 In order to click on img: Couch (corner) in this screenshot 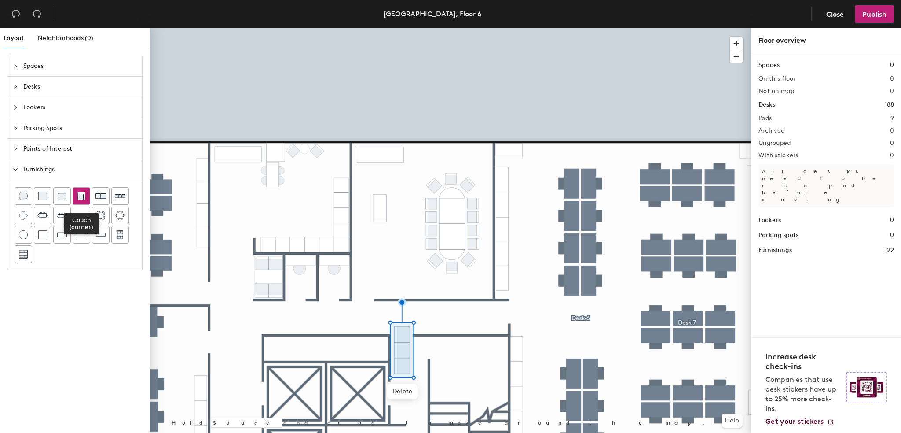, I will do `click(81, 196)`.